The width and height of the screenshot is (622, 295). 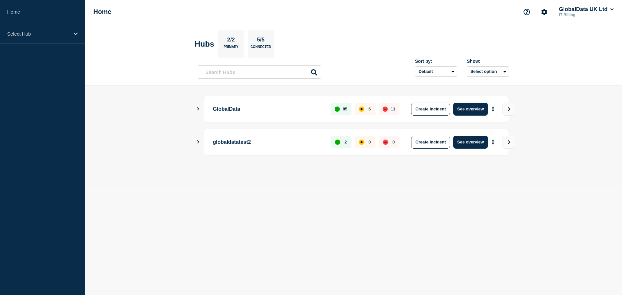 I want to click on p: IT Billing, so click(x=586, y=15).